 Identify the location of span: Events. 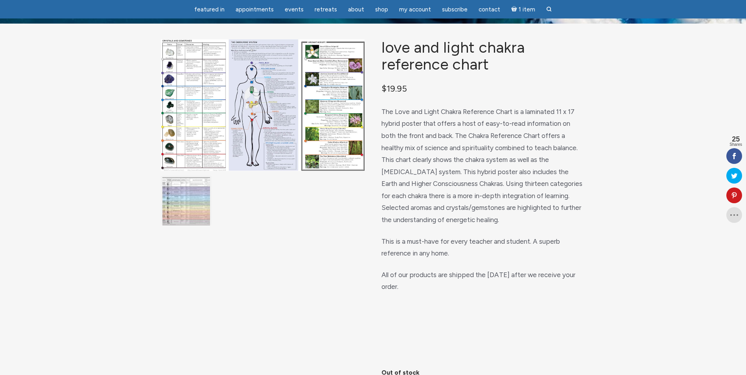
(294, 9).